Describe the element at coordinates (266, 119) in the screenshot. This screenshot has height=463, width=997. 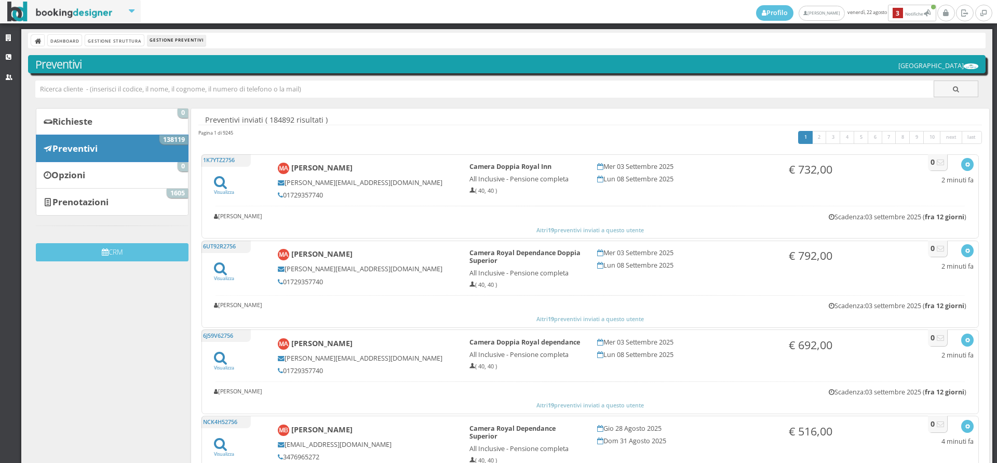
I see `span: Preventivi inviati ( 184892 risultati )` at that location.